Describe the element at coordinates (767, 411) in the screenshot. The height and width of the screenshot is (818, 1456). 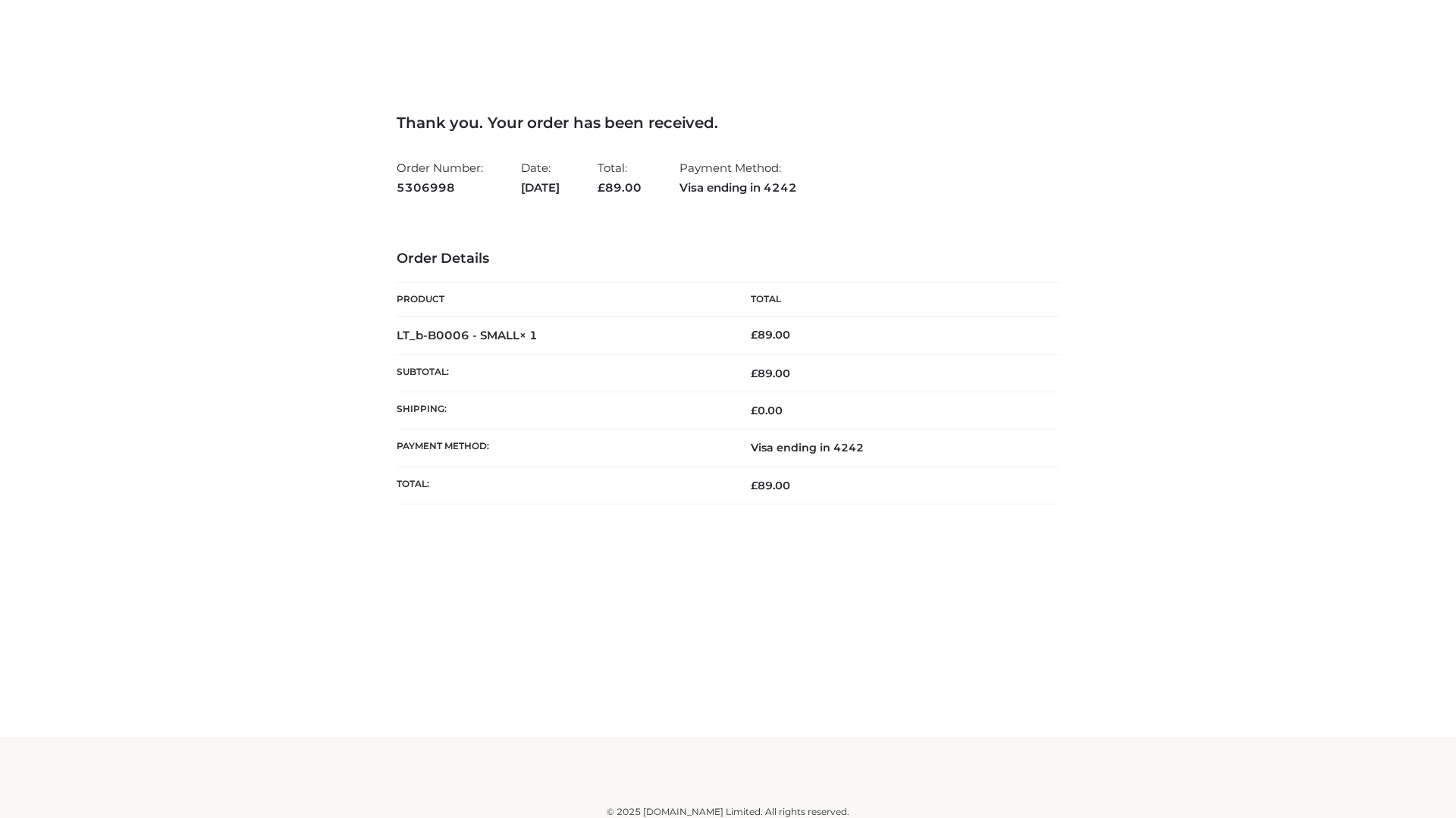
I see `bdi: 0.00` at that location.